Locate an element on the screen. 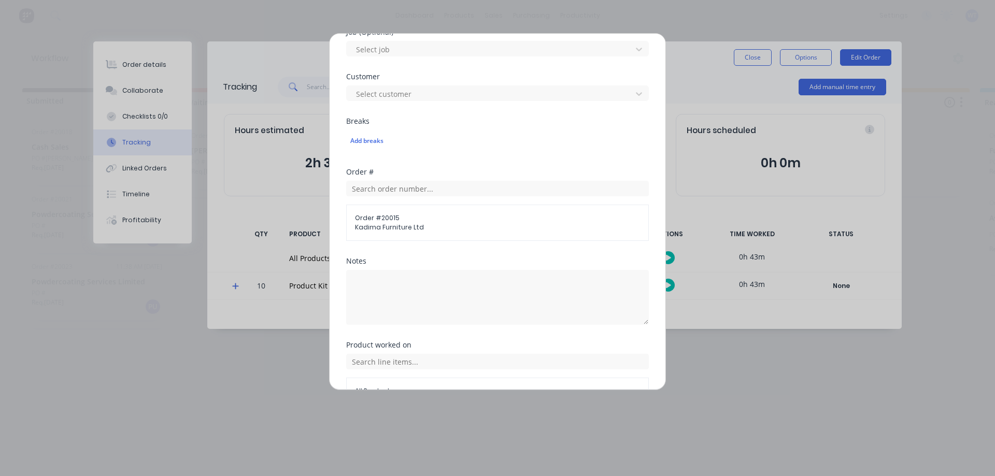 The height and width of the screenshot is (476, 995). div: Breaks is located at coordinates (497, 121).